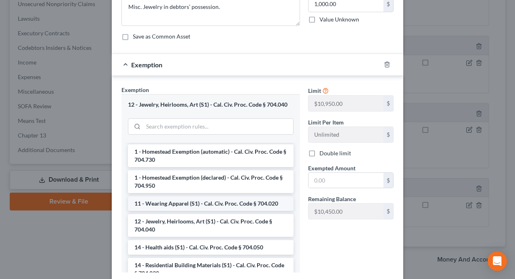 The image size is (515, 279). Describe the element at coordinates (211, 155) in the screenshot. I see `li: 1 - Homestead Exemption (automatic) - Cal. Civ. Proc. Code § 704.730` at that location.